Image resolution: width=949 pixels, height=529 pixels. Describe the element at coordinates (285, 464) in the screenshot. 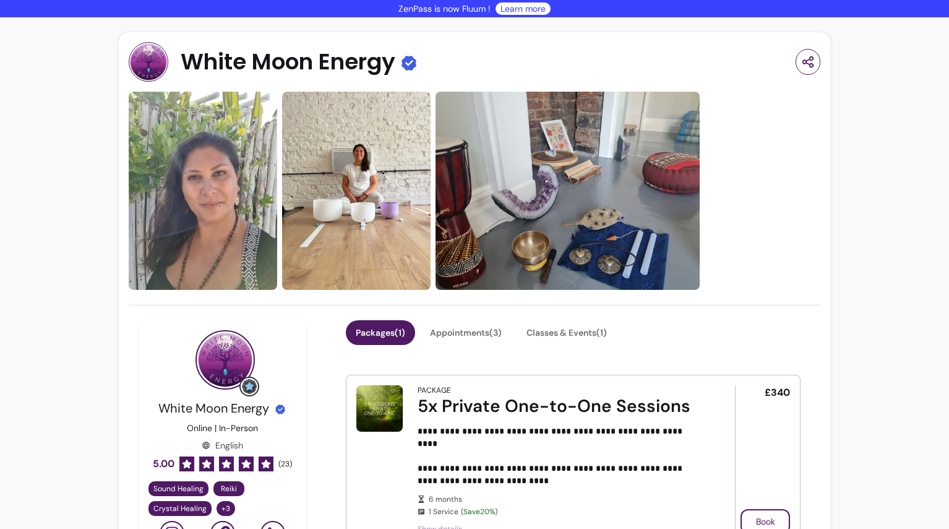

I see `span: ( 23 )` at that location.